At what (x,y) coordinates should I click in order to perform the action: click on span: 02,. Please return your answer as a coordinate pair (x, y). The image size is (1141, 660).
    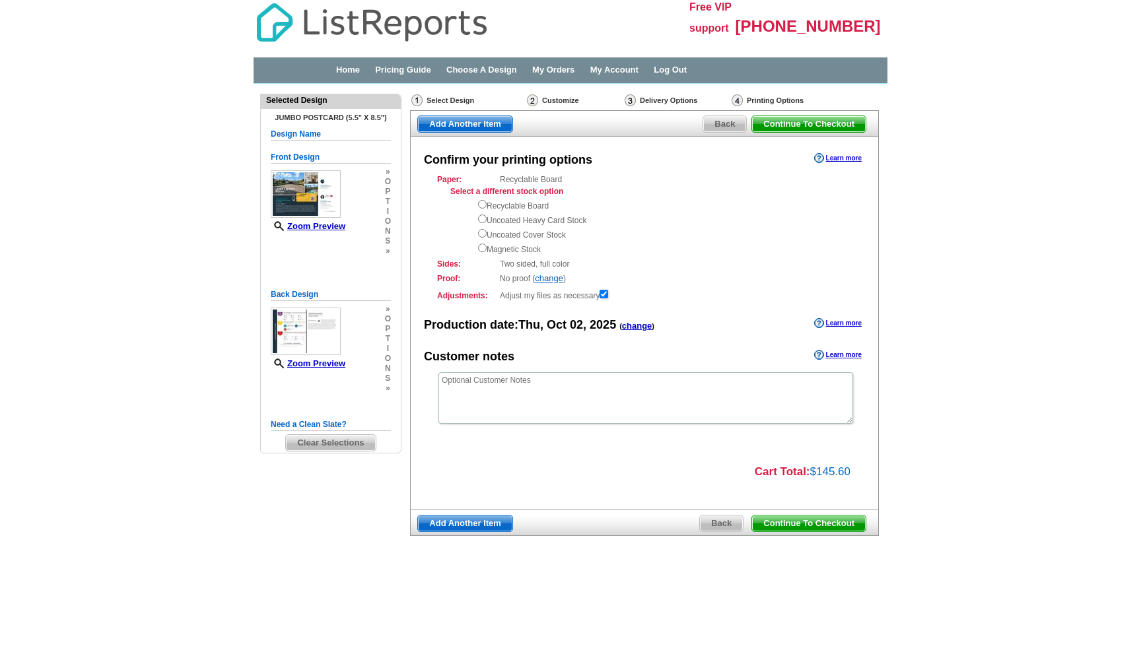
    Looking at the image, I should click on (578, 325).